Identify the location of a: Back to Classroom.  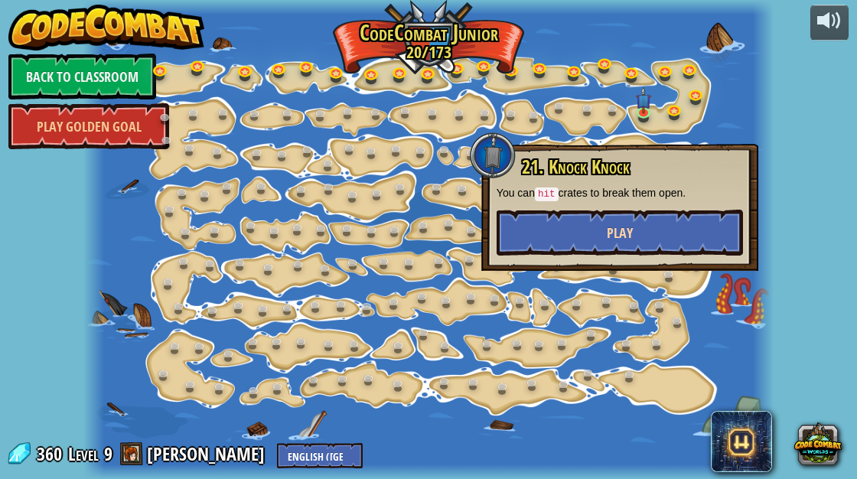
(82, 77).